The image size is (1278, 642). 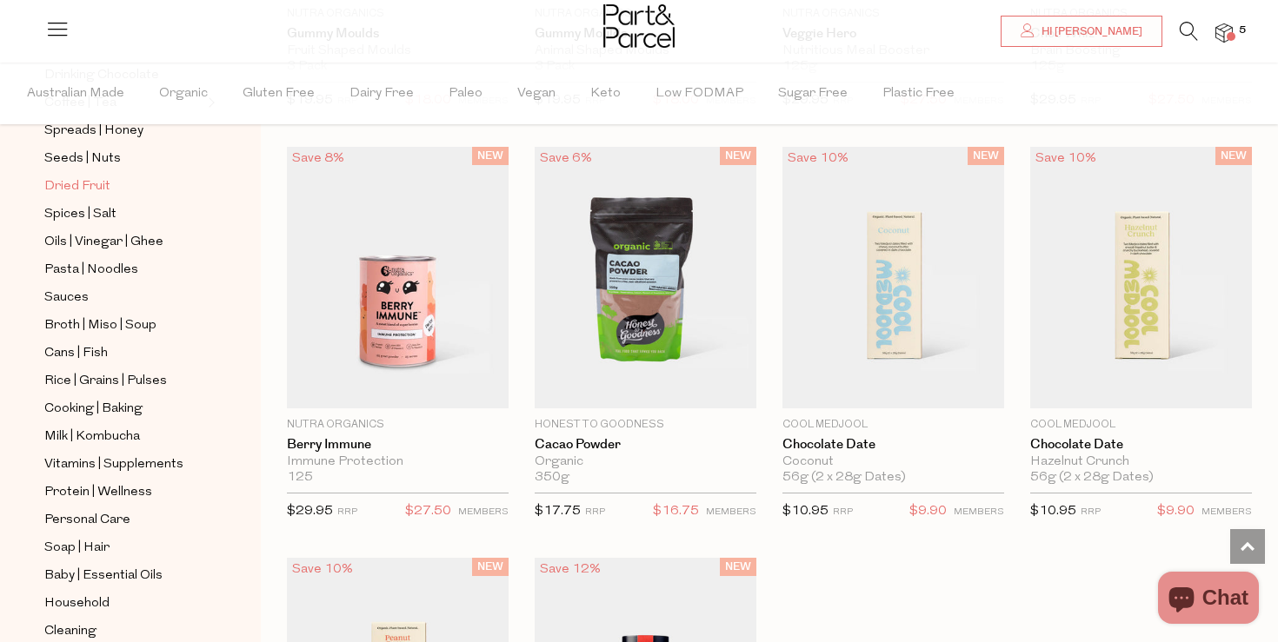 What do you see at coordinates (123, 242) in the screenshot?
I see `a: Oils | Vinegar | Ghee` at bounding box center [123, 242].